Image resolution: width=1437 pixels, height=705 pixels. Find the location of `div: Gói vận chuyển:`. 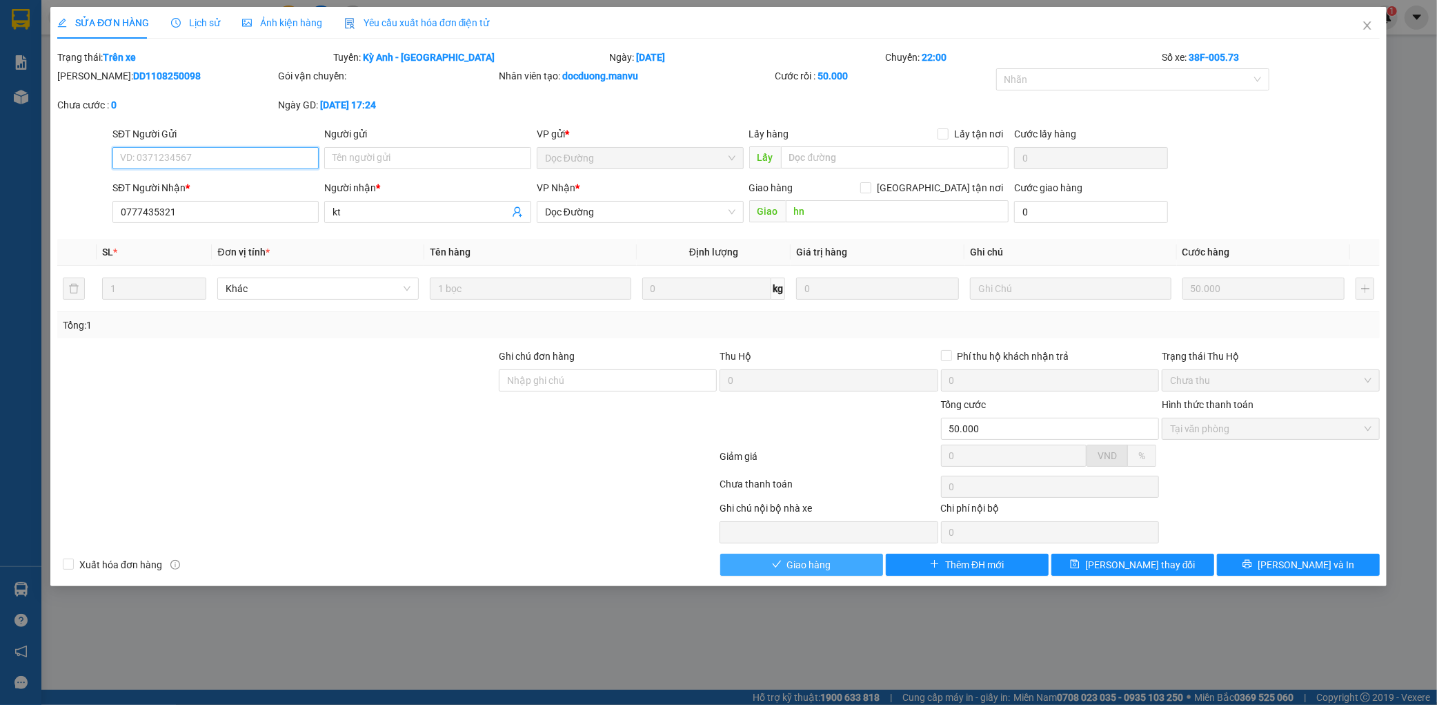

div: Gói vận chuyển: is located at coordinates (387, 76).